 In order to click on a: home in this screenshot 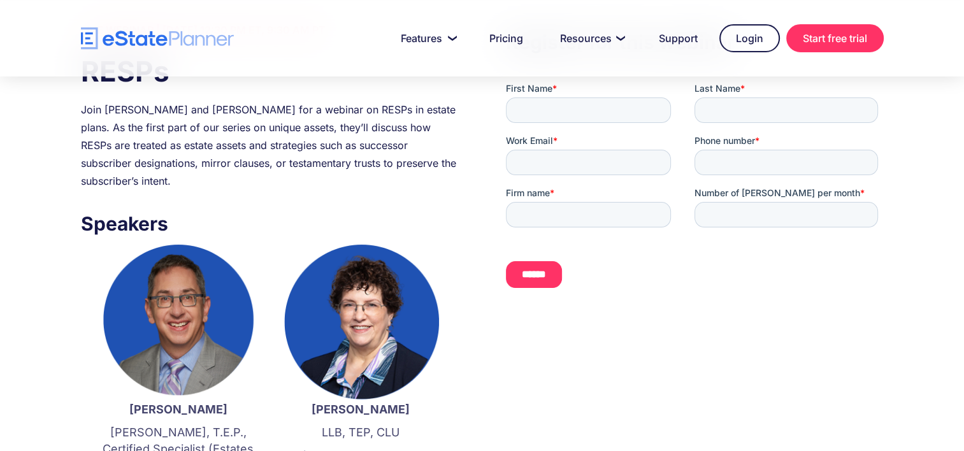, I will do `click(157, 38)`.